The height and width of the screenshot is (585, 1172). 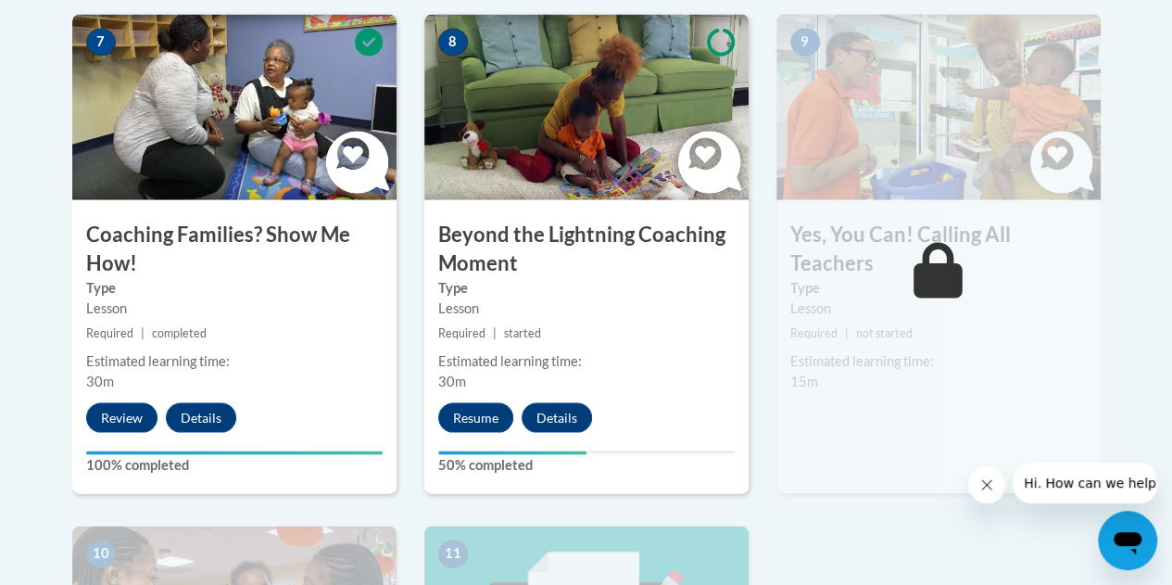 What do you see at coordinates (101, 42) in the screenshot?
I see `span: 7` at bounding box center [101, 42].